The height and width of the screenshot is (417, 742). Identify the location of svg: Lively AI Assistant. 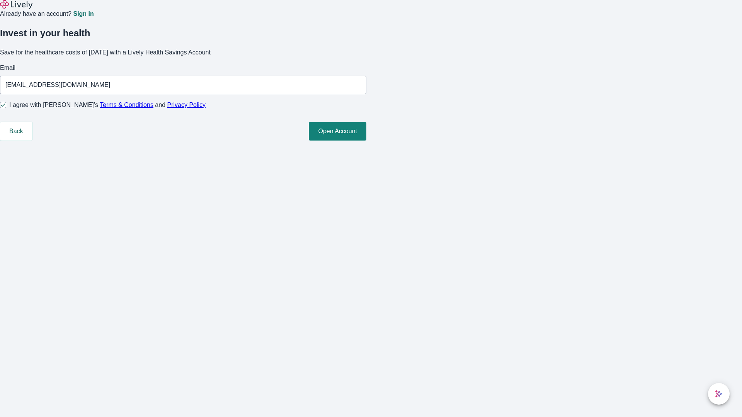
(719, 394).